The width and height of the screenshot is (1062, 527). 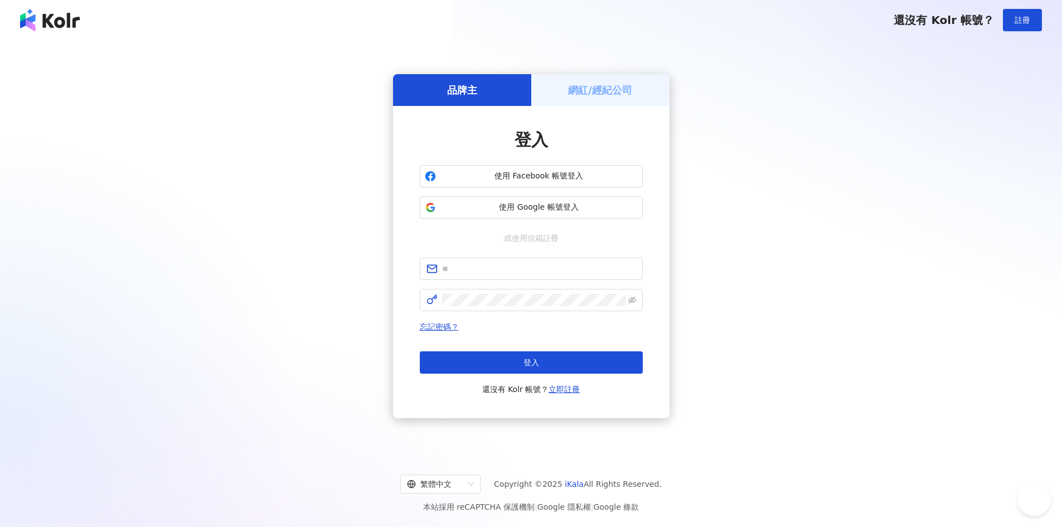 I want to click on span: 註冊, so click(x=1022, y=20).